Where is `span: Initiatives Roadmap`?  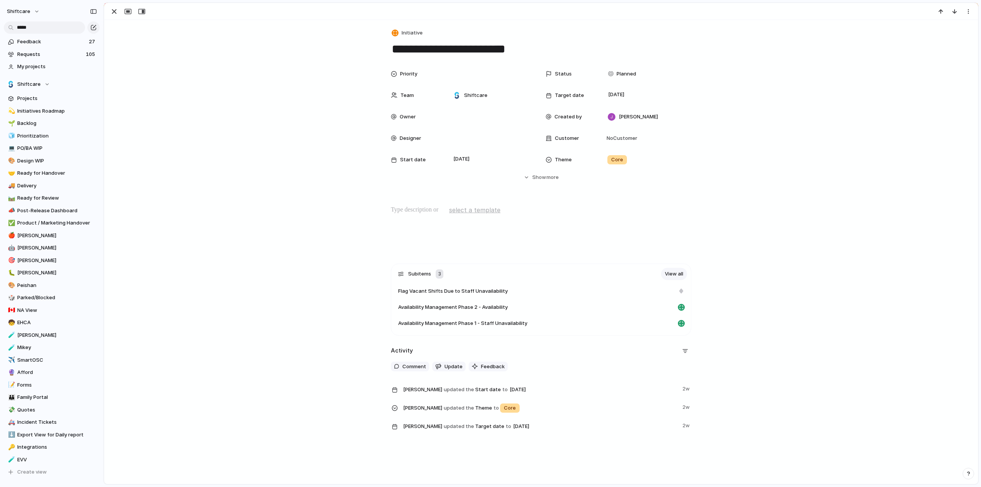
span: Initiatives Roadmap is located at coordinates (57, 111).